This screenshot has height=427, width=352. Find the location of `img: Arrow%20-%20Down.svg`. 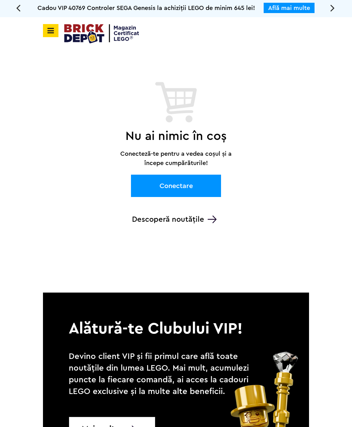

img: Arrow%20-%20Down.svg is located at coordinates (212, 220).